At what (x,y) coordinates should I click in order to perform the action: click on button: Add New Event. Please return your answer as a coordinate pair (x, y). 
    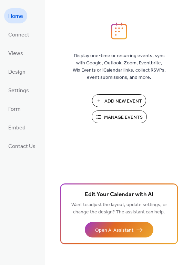
    Looking at the image, I should click on (119, 101).